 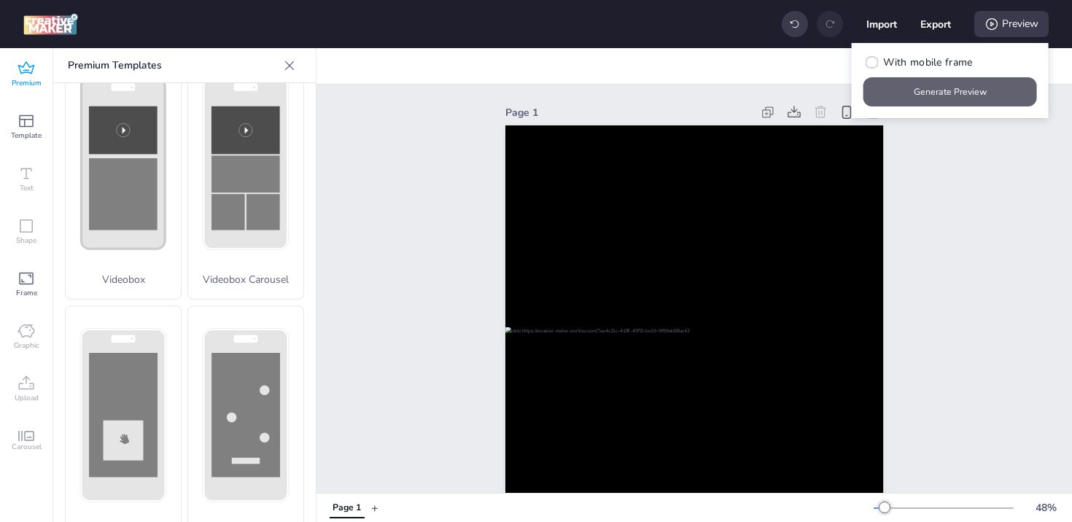 What do you see at coordinates (347, 508) in the screenshot?
I see `div: Tabs` at bounding box center [347, 508].